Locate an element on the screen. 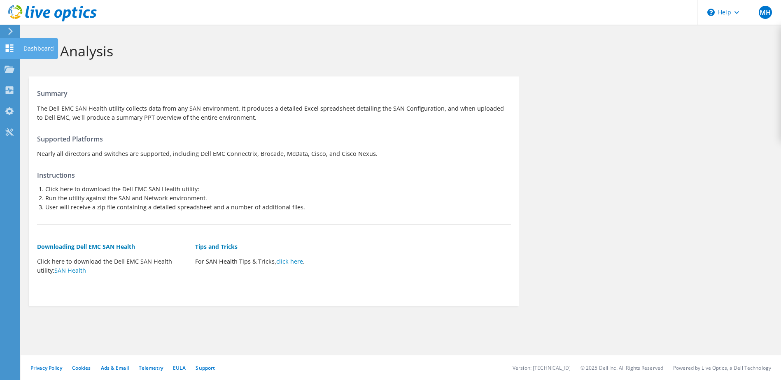  span: MH is located at coordinates (765, 12).